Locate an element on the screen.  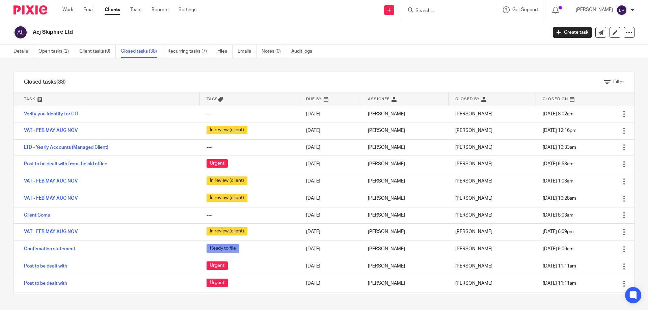
a: Settings is located at coordinates (187, 10).